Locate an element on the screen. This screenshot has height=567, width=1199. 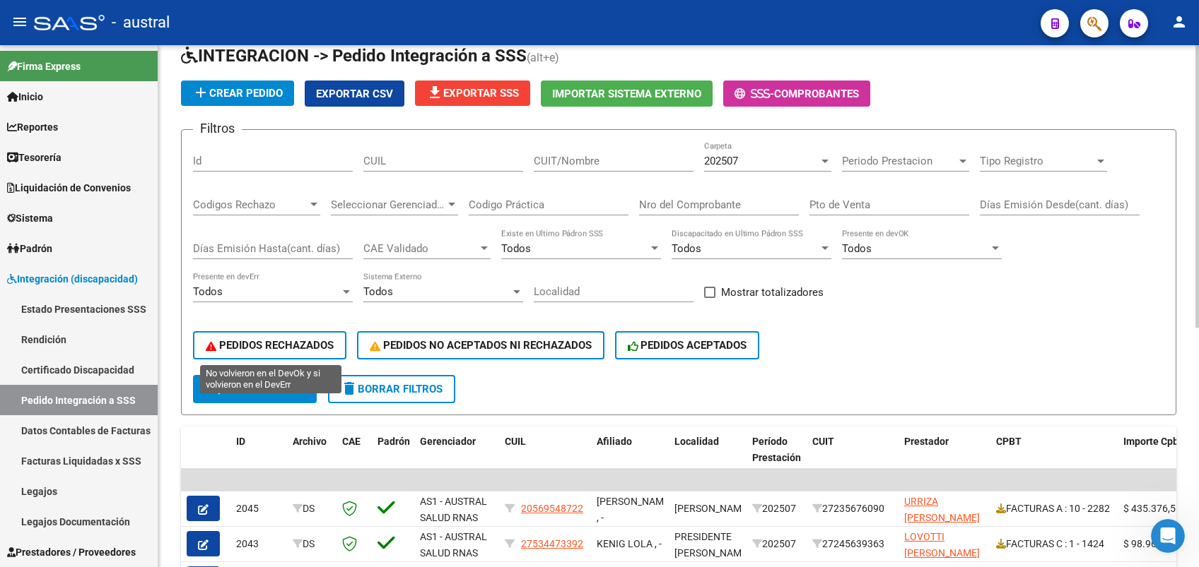
span: CPBT is located at coordinates (1008, 442).